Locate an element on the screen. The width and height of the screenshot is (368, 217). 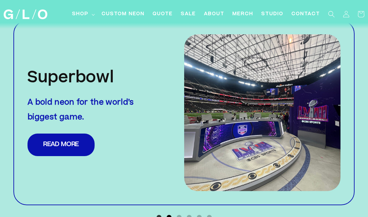
img: GLO Studio is located at coordinates (26, 14).